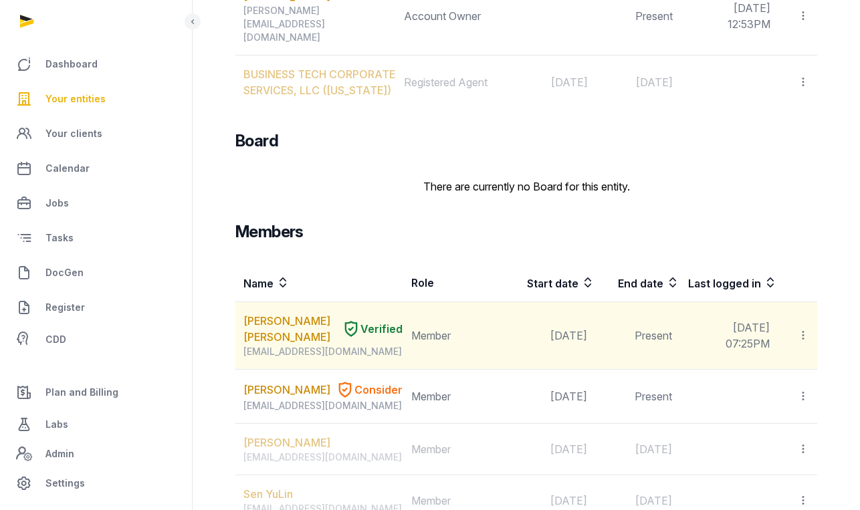 The width and height of the screenshot is (860, 510). Describe the element at coordinates (96, 484) in the screenshot. I see `a: Settings` at that location.